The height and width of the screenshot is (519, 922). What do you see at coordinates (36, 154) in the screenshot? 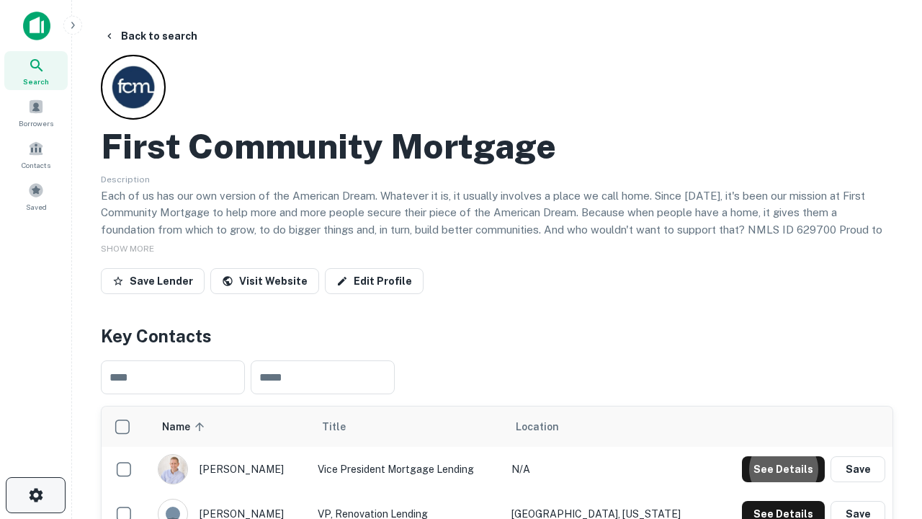
I see `a: Contacts` at bounding box center [36, 154].